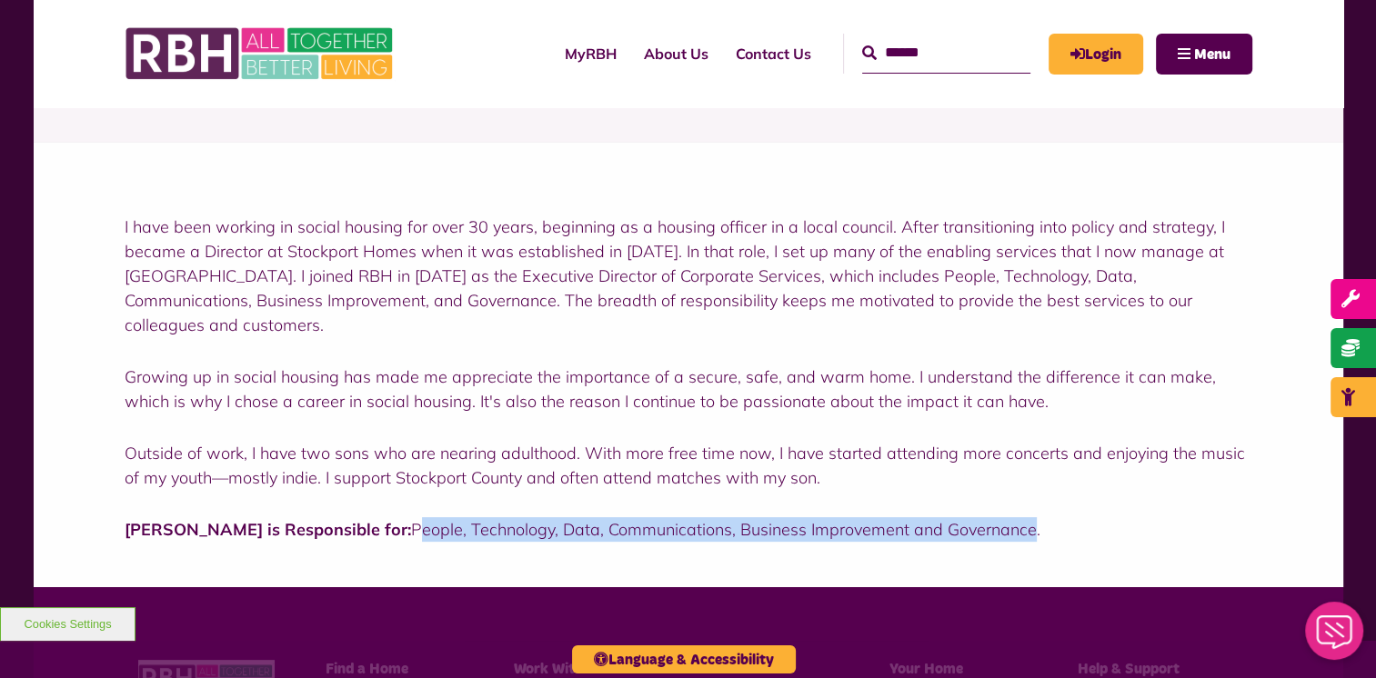  I want to click on p: I have been working in social housing for over 30 years, beginning as a housing officer in a loca..., so click(688, 276).